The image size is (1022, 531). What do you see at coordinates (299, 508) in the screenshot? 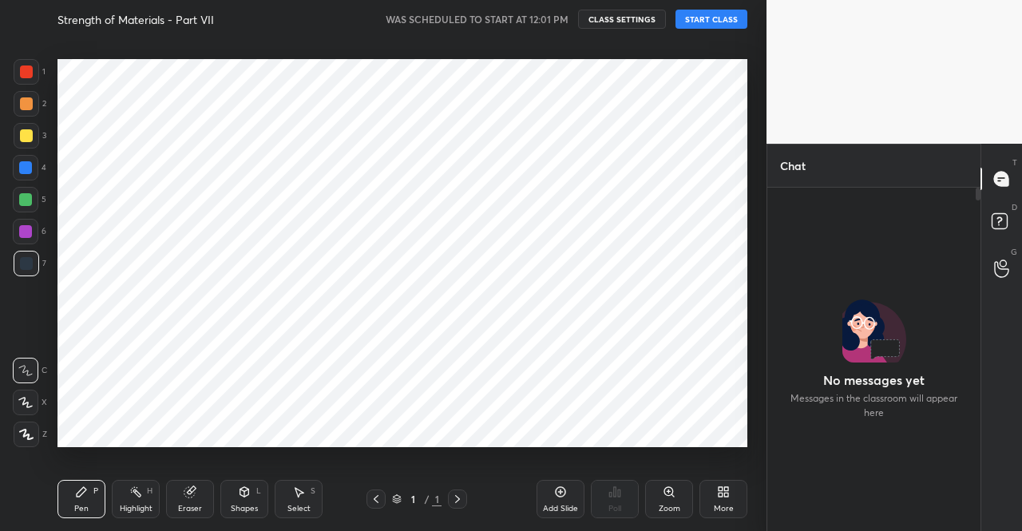
I see `div: Select` at bounding box center [299, 508].